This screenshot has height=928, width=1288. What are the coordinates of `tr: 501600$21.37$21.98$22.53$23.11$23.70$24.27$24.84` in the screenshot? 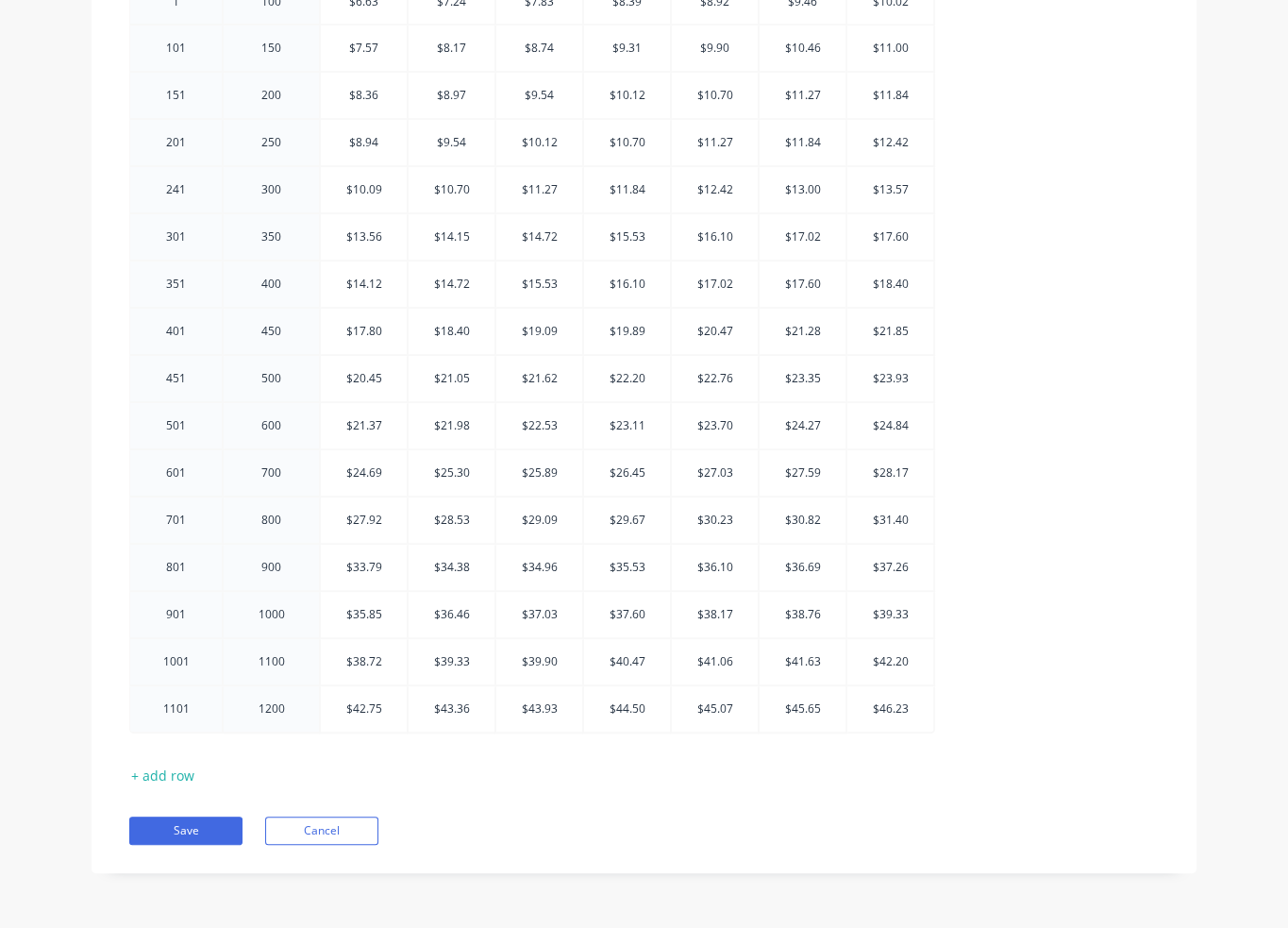 It's located at (533, 427).